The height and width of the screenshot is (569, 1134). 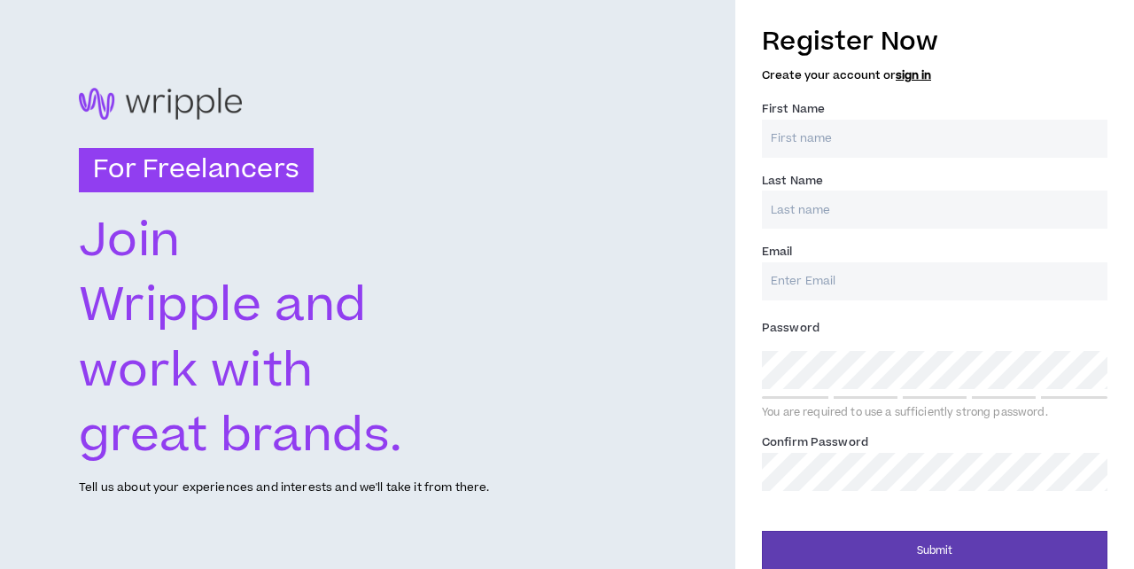 What do you see at coordinates (129, 241) in the screenshot?
I see `text: Join` at bounding box center [129, 241].